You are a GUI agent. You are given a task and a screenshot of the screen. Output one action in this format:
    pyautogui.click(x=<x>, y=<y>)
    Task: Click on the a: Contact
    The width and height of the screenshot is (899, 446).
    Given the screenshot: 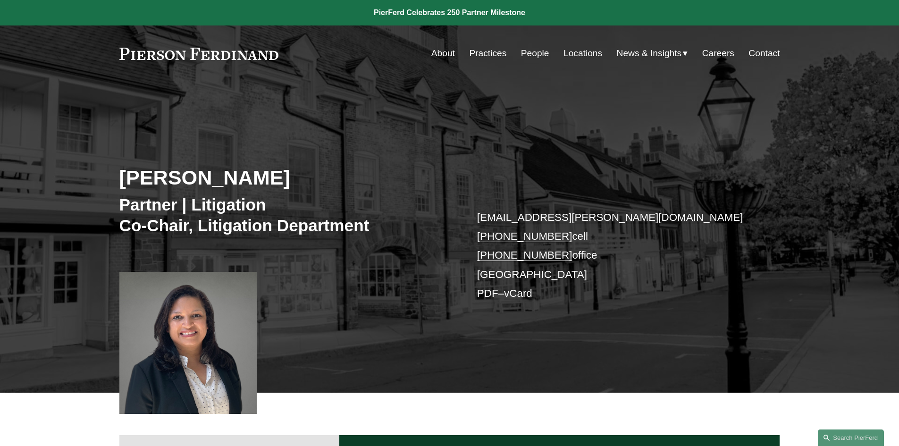 What is the action you would take?
    pyautogui.click(x=764, y=53)
    